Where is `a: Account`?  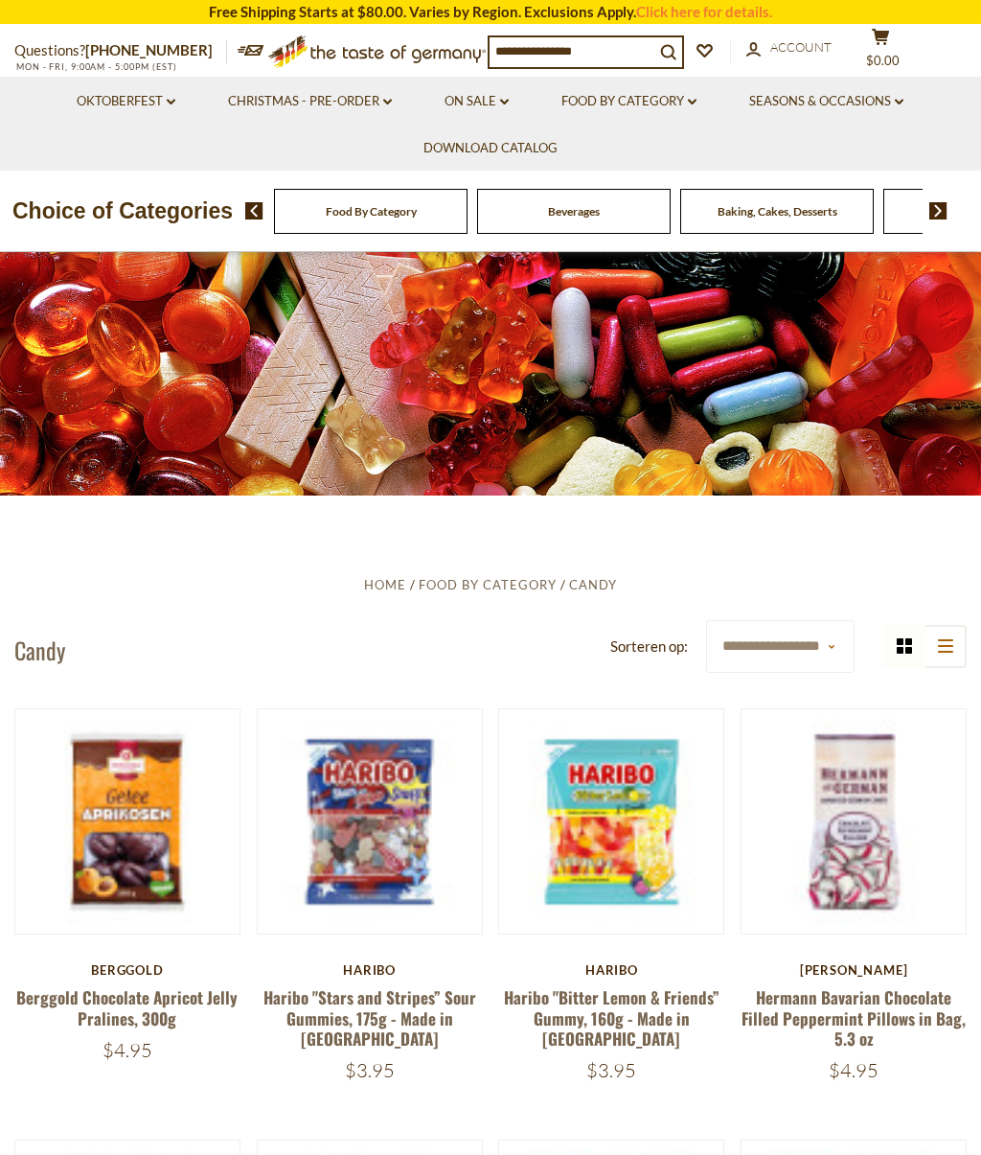 a: Account is located at coordinates (789, 48).